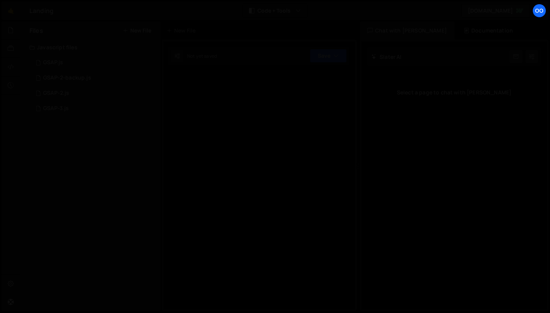  I want to click on div: Javascript files, so click(90, 47).